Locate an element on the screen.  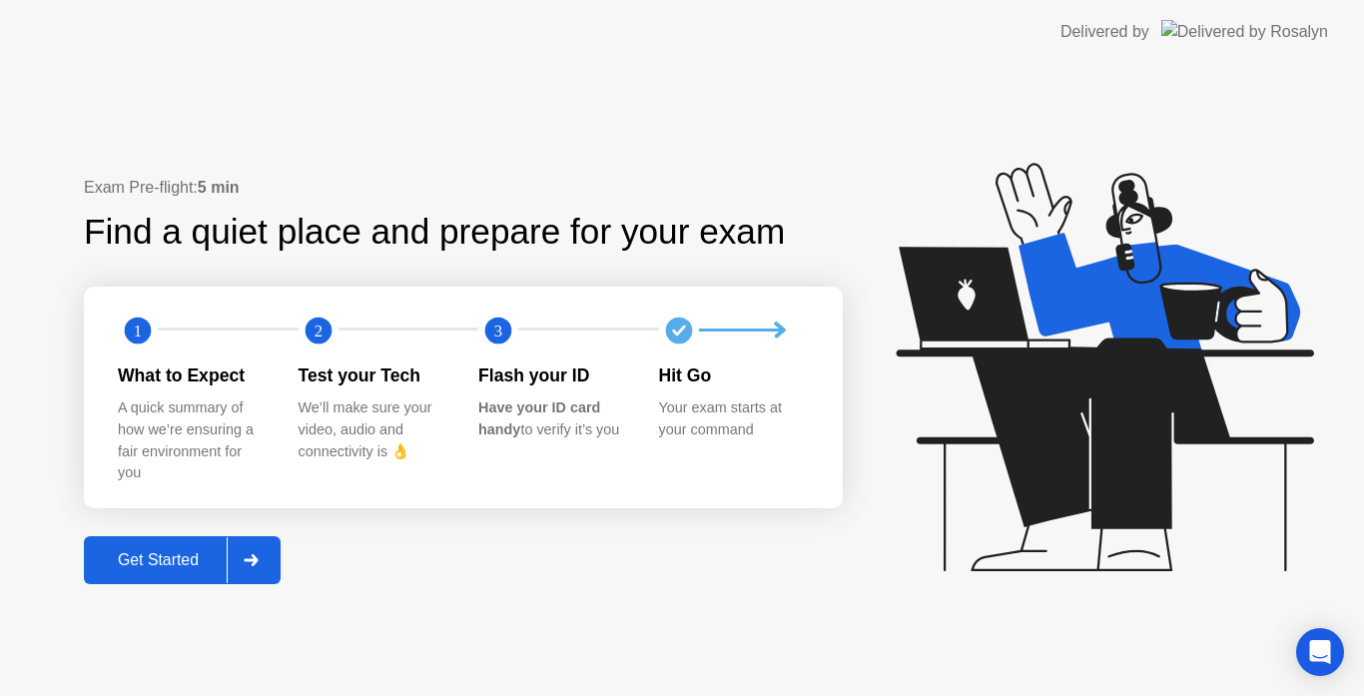
div: Delivered by is located at coordinates (1104, 32).